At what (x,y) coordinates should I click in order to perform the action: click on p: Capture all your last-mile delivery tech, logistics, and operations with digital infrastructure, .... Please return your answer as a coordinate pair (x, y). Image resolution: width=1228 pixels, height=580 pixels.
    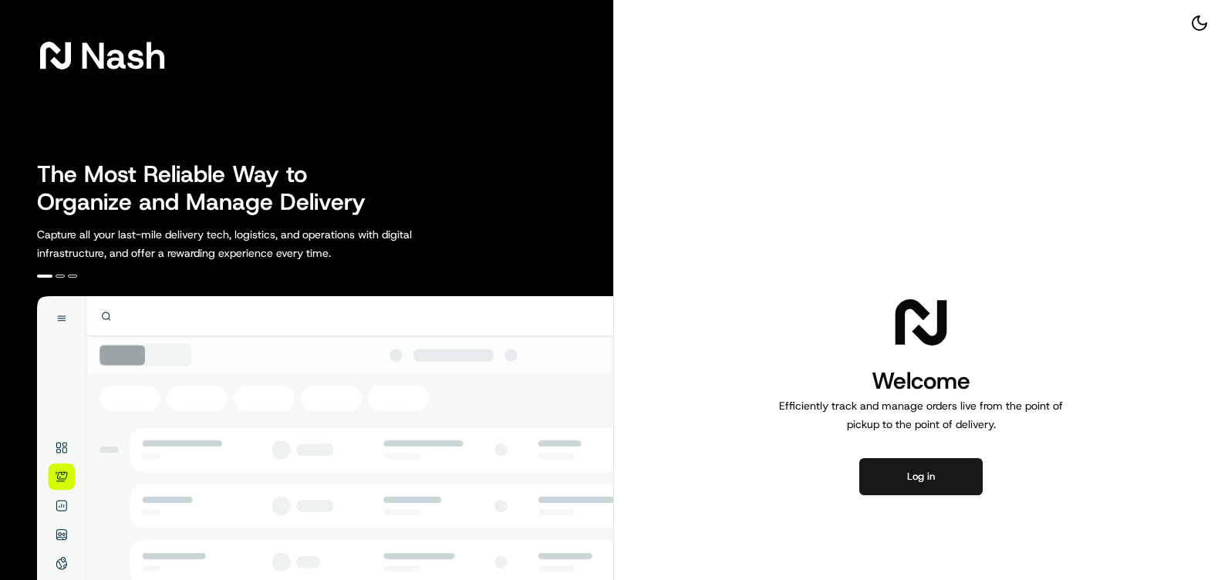
    Looking at the image, I should click on (259, 244).